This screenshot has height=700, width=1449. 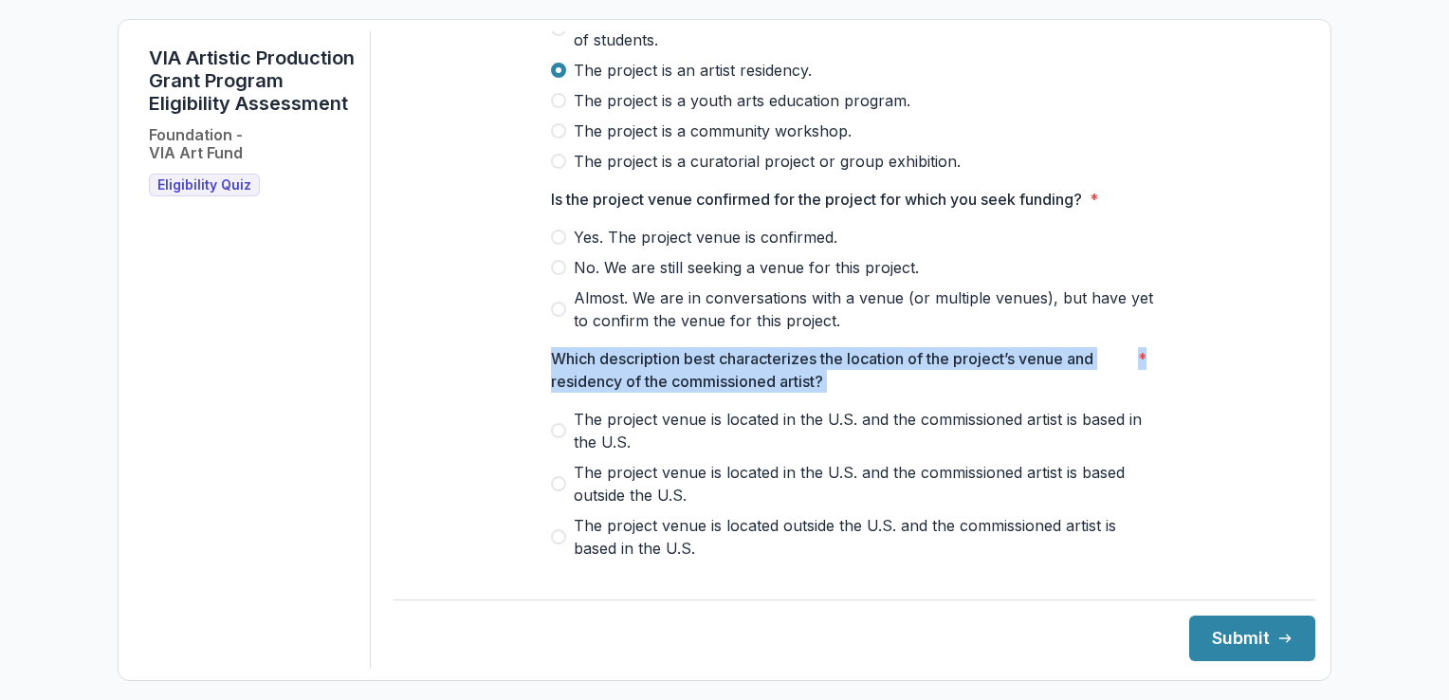 What do you see at coordinates (866, 431) in the screenshot?
I see `span: The project venue is located in the U.S. and the commissioned artist is based in the U.S.` at bounding box center [866, 431].